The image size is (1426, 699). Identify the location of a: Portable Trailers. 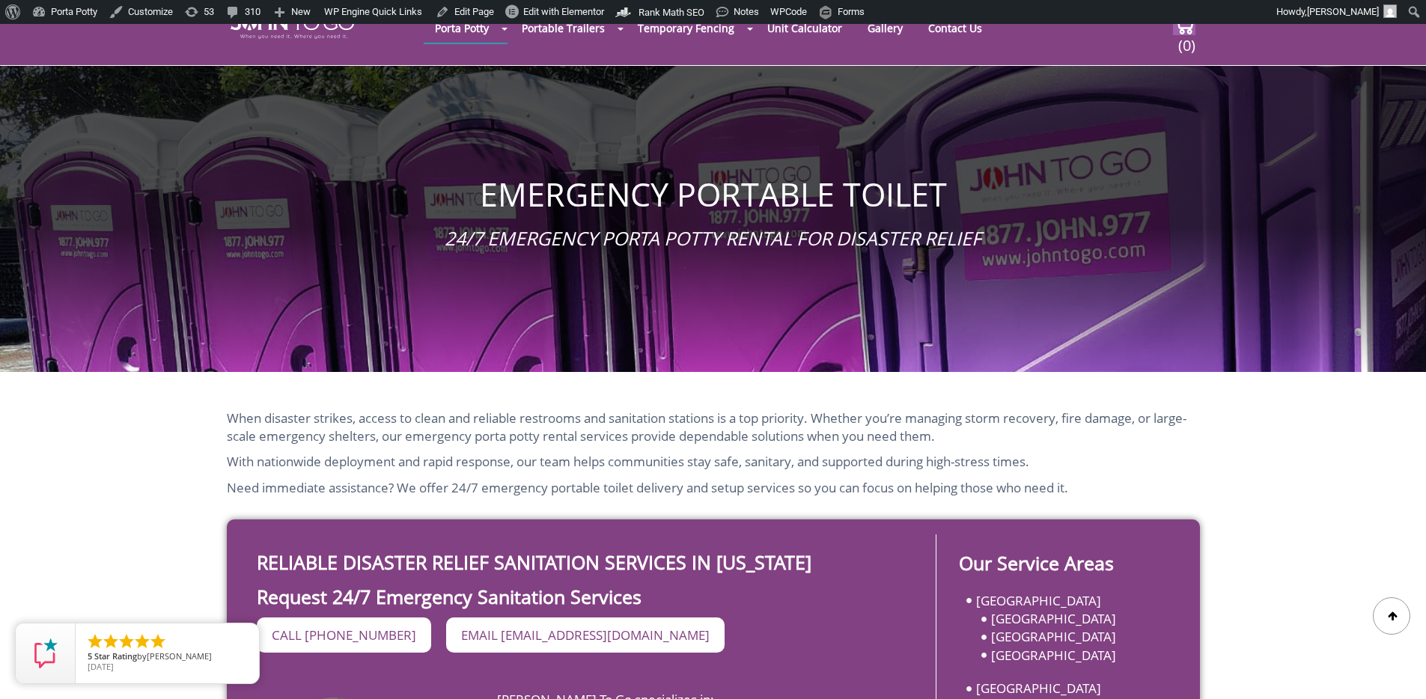
(563, 28).